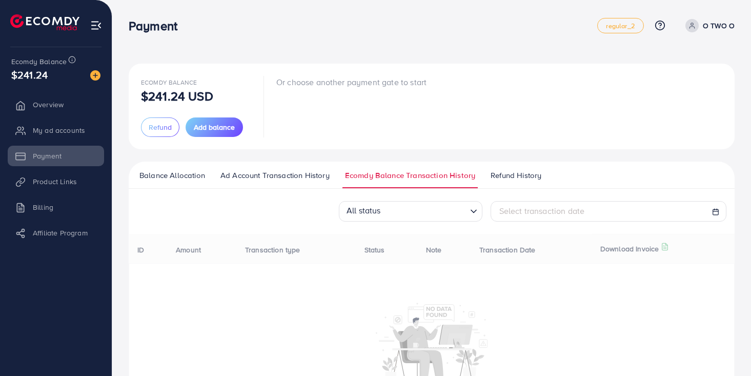 The width and height of the screenshot is (751, 376). Describe the element at coordinates (45, 22) in the screenshot. I see `img: logo` at that location.